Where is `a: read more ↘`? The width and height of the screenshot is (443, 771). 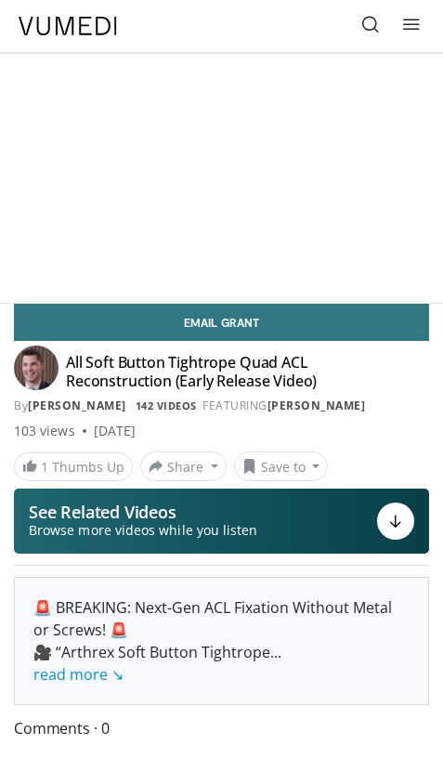
a: read more ↘ is located at coordinates (78, 674).